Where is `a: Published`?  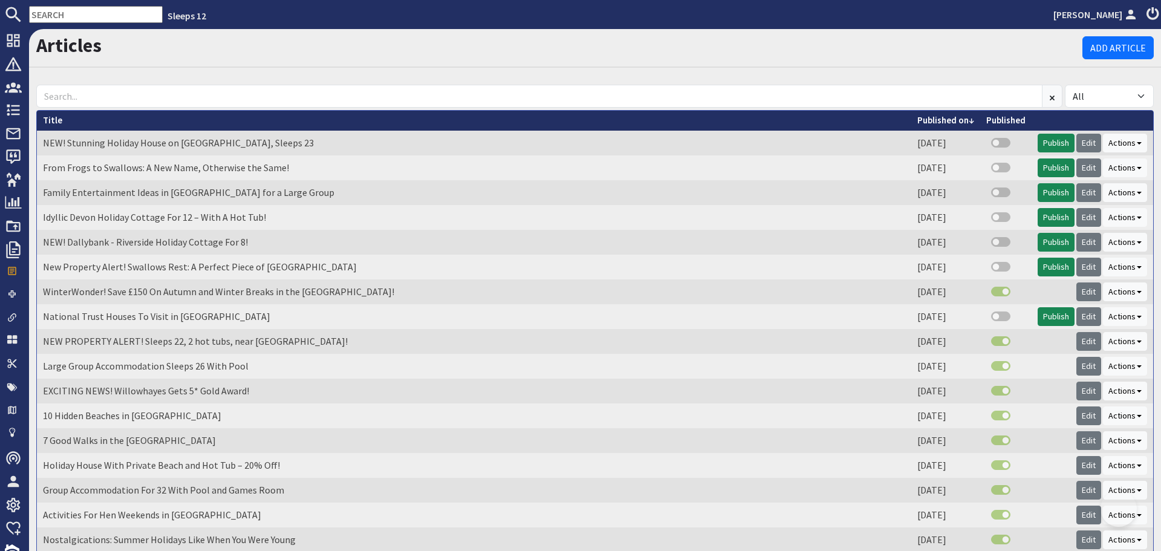 a: Published is located at coordinates (1006, 120).